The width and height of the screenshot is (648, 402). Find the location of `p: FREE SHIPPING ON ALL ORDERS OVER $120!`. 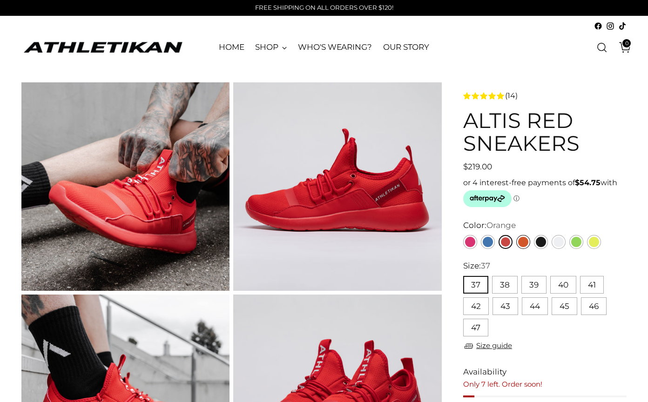

p: FREE SHIPPING ON ALL ORDERS OVER $120! is located at coordinates (324, 8).